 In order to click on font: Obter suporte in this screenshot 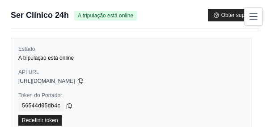, I will do `click(238, 15)`.